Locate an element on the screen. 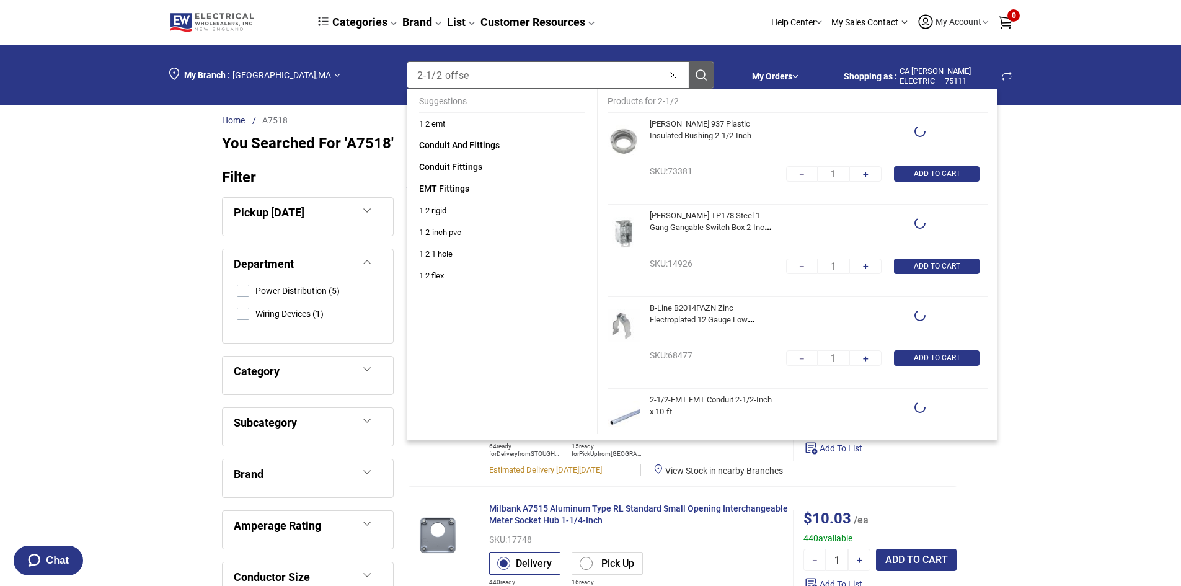 The width and height of the screenshot is (1181, 586). div: Add To List is located at coordinates (833, 448).